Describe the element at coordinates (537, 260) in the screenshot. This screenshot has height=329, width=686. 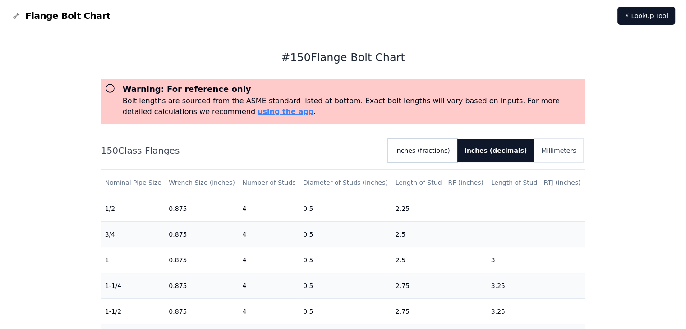
I see `td: 3` at that location.